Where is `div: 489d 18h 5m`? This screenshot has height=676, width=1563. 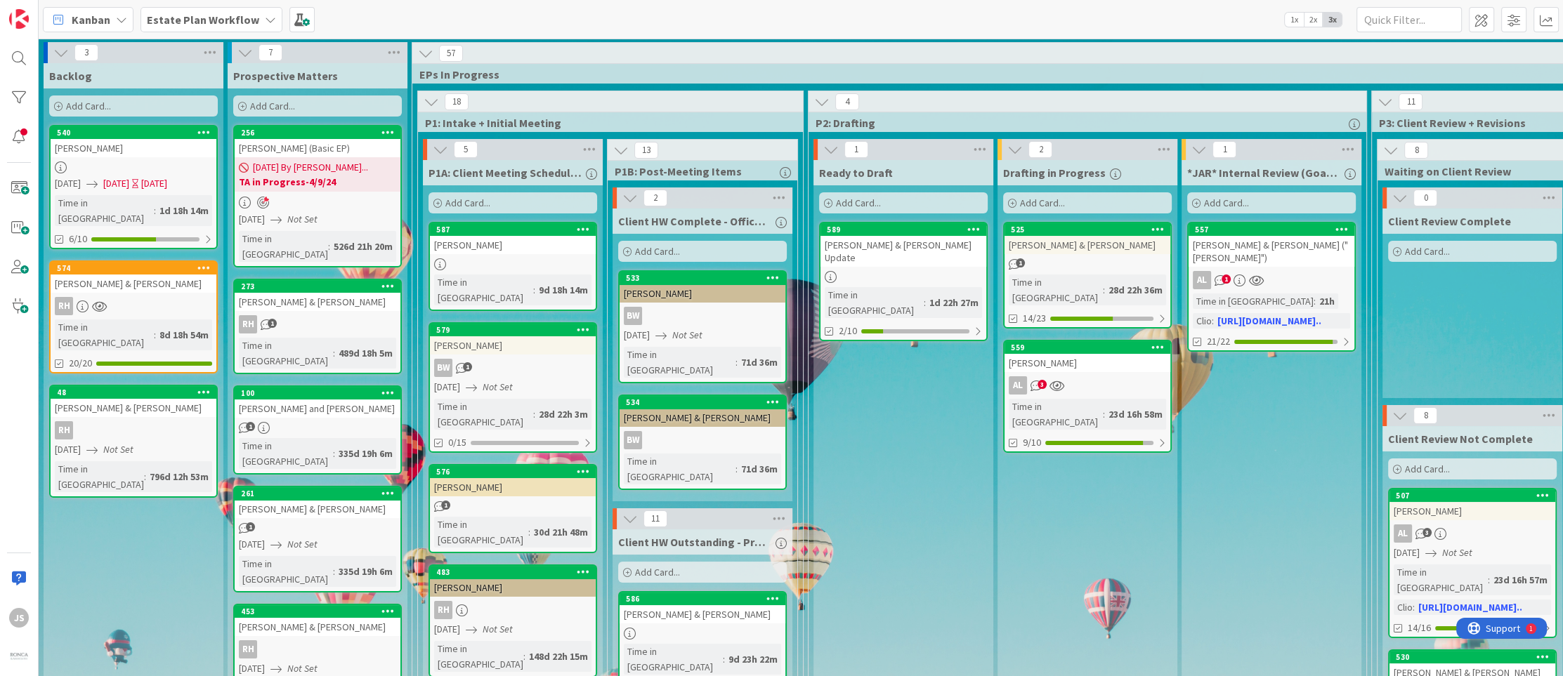 div: 489d 18h 5m is located at coordinates (365, 353).